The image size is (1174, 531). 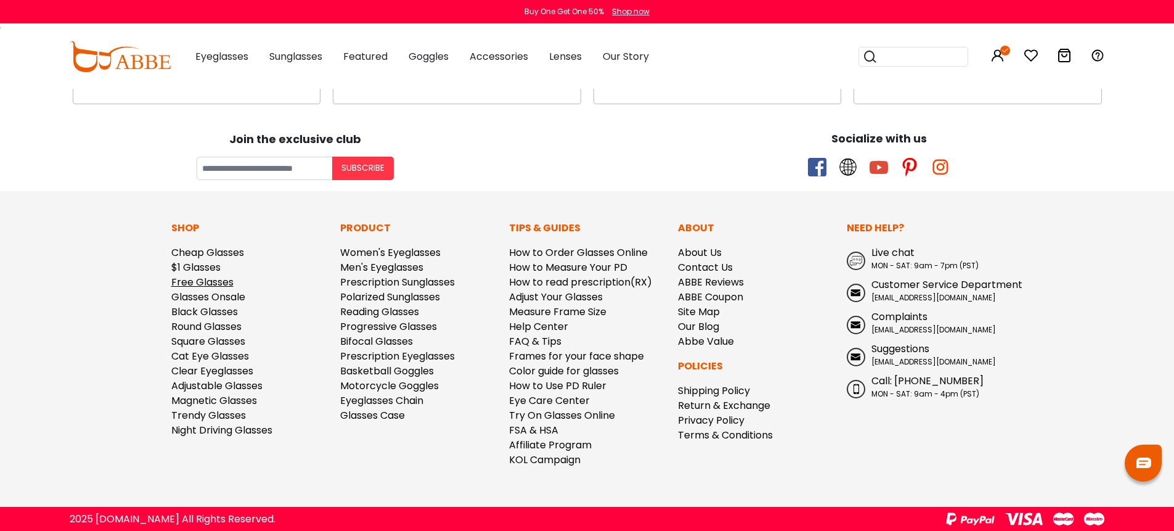 What do you see at coordinates (726, 435) in the screenshot?
I see `a: Terms & Conditions` at bounding box center [726, 435].